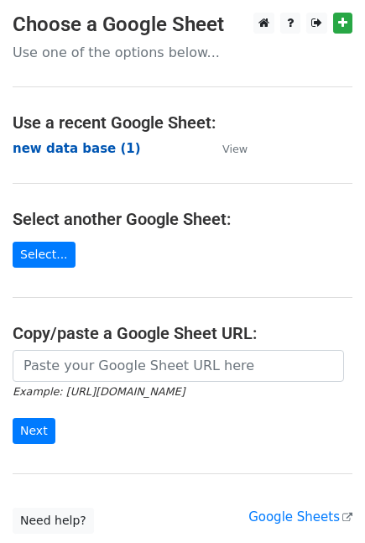 The width and height of the screenshot is (365, 543). I want to click on a: Google Sheets, so click(300, 517).